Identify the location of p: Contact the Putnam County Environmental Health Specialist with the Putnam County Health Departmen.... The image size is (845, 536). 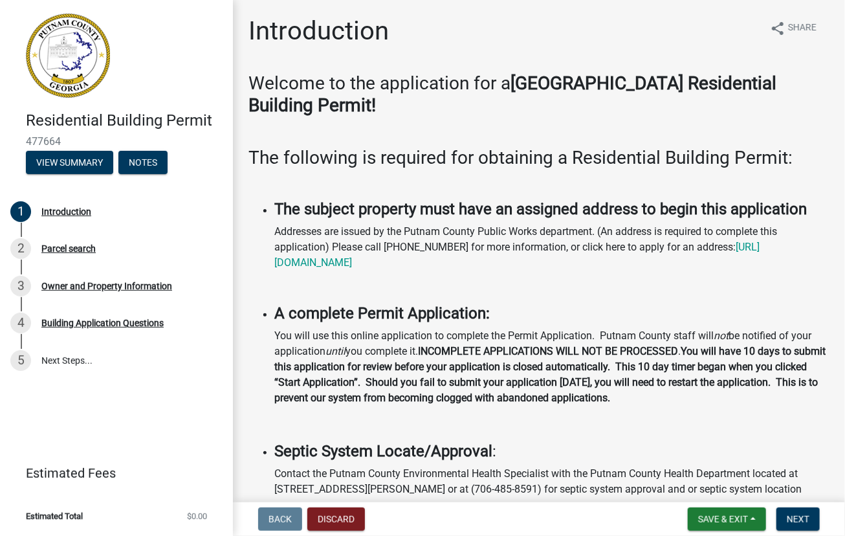
(552, 489).